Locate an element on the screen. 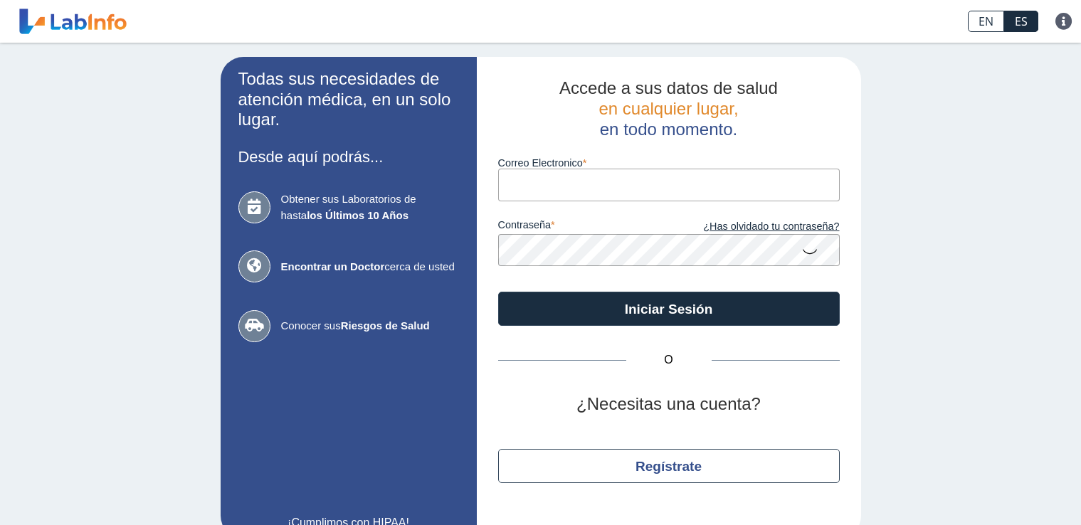  label: Correo Electronico is located at coordinates (669, 163).